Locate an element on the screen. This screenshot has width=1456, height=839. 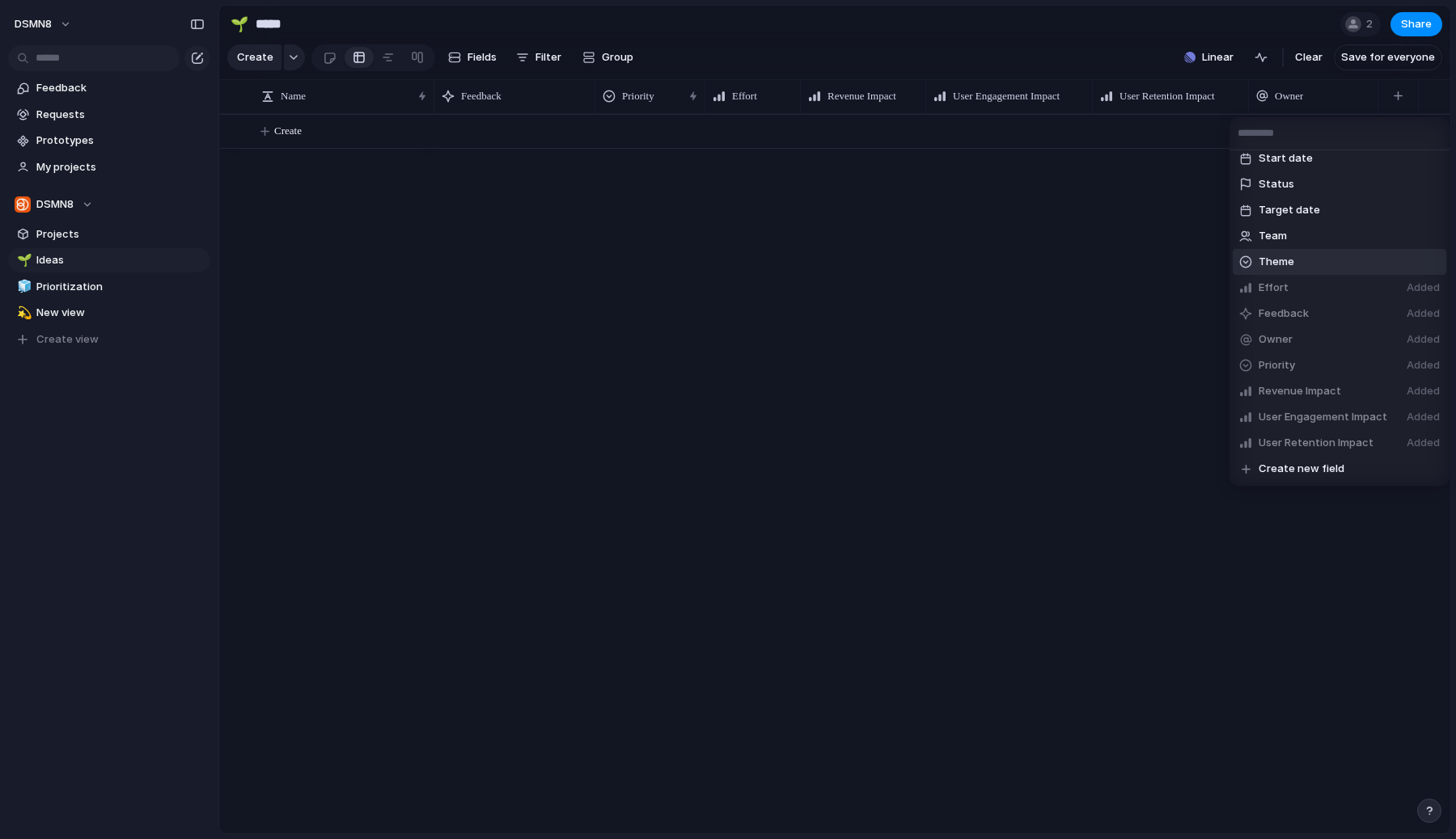
span: Effort is located at coordinates (1273, 288).